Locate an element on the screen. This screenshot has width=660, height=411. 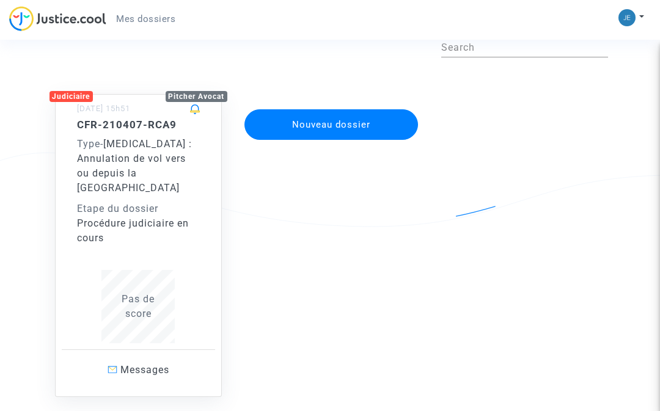
div: Pitcher Avocat is located at coordinates (197, 97).